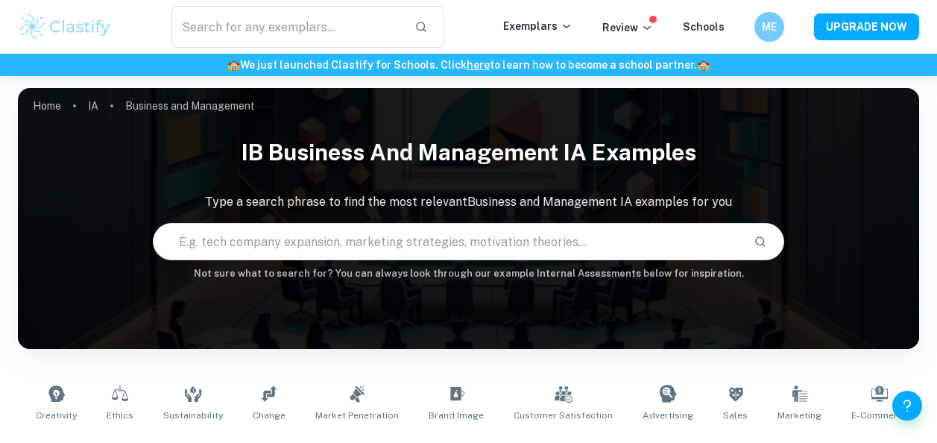 The width and height of the screenshot is (937, 443). What do you see at coordinates (468, 202) in the screenshot?
I see `p: Type a search phrase to find the most relevant Business and Management IA examples for you` at bounding box center [468, 202].